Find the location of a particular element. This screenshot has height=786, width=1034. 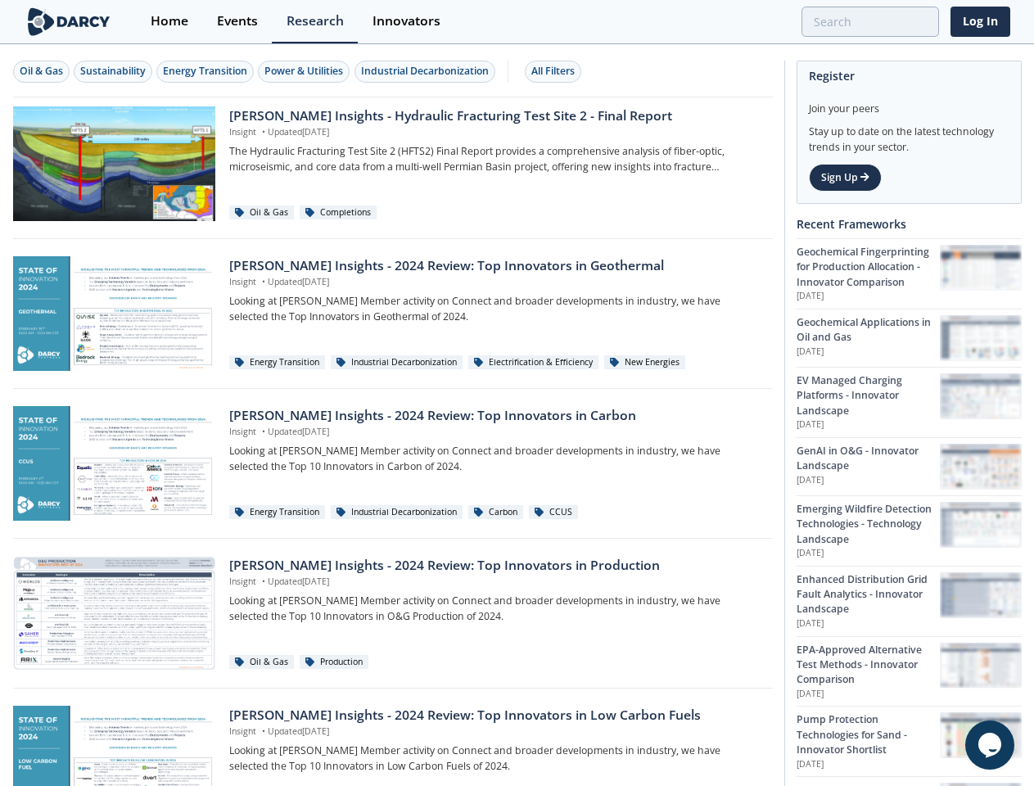

div: Register is located at coordinates (908, 75).